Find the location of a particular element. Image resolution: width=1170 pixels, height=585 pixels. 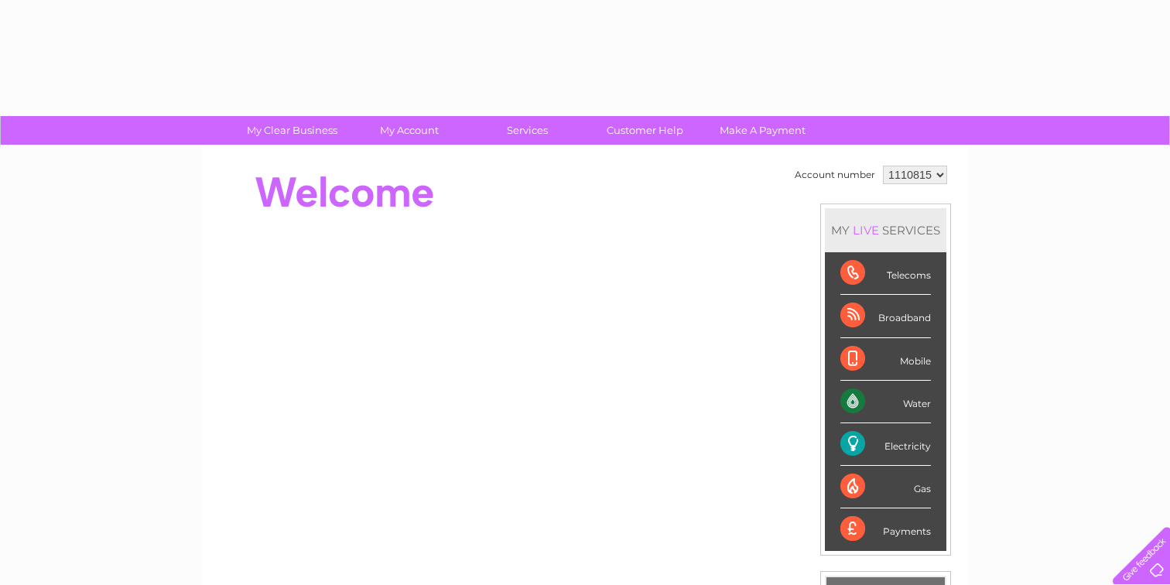

div: MY SERVICES is located at coordinates (885, 230).